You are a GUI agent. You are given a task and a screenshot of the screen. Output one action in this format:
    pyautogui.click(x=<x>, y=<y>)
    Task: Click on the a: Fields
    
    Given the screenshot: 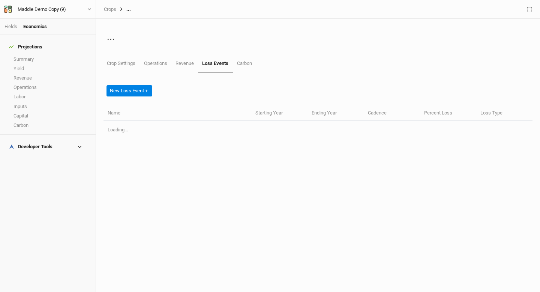 What is the action you would take?
    pyautogui.click(x=11, y=26)
    